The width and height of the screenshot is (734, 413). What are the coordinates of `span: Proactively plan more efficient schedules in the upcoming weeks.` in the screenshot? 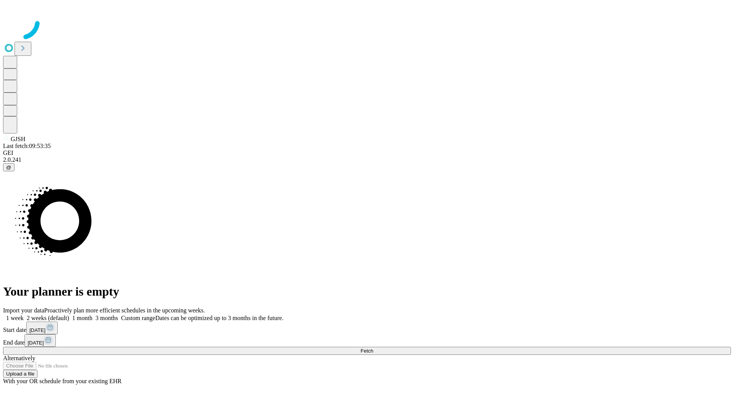 It's located at (125, 310).